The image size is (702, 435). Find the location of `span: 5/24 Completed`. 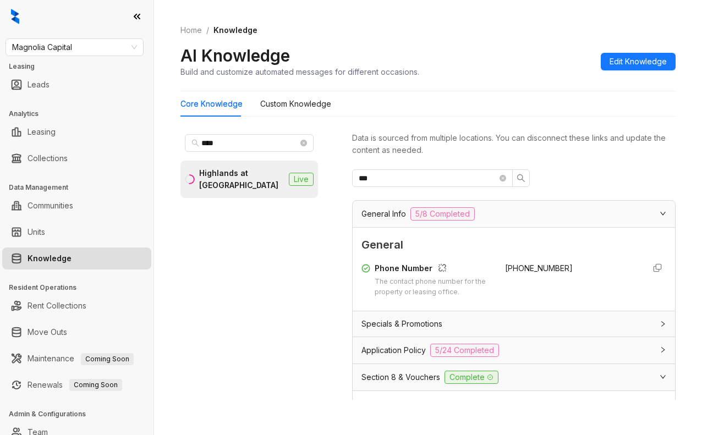

span: 5/24 Completed is located at coordinates (464, 350).